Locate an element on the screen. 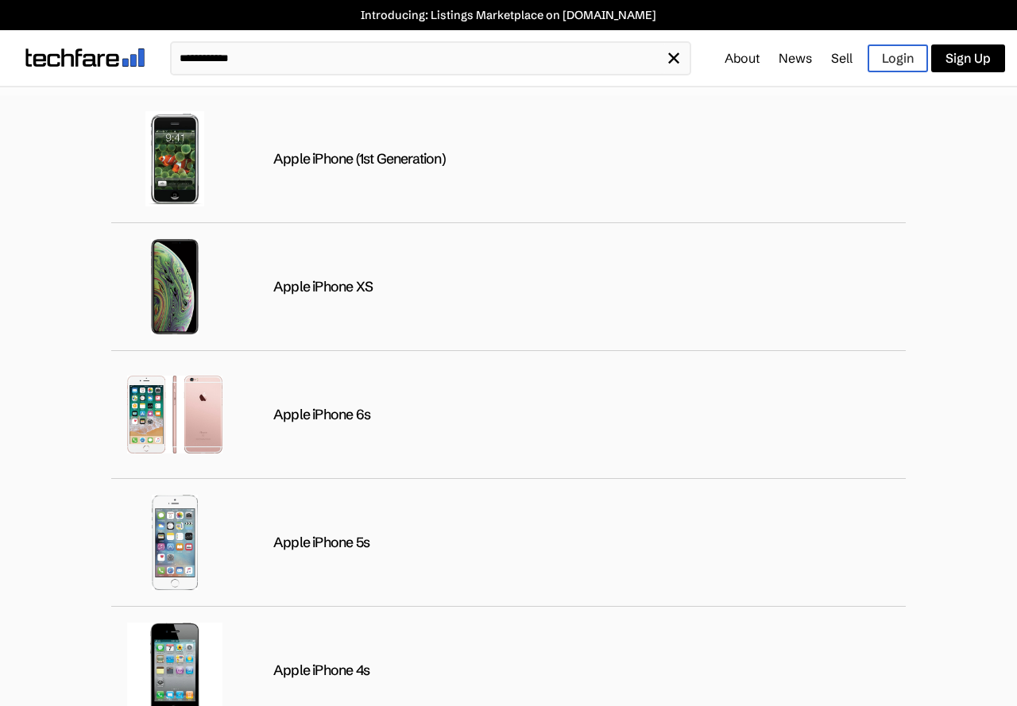  img: techfare logo is located at coordinates (85, 57).